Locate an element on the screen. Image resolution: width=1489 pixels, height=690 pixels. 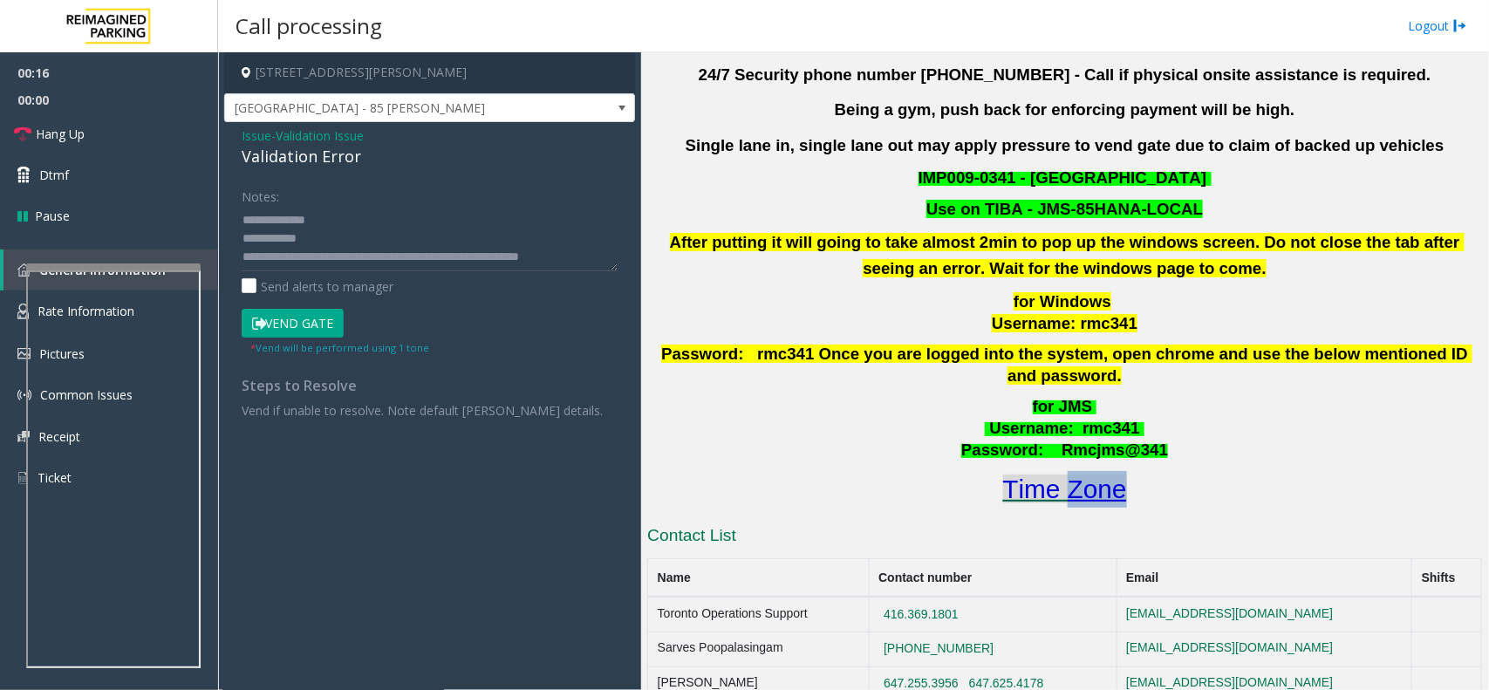
h3: Contact List is located at coordinates (1065, 538).